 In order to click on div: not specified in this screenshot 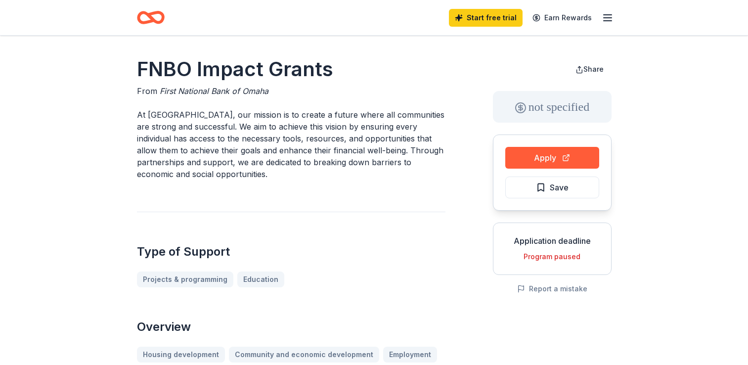, I will do `click(552, 107)`.